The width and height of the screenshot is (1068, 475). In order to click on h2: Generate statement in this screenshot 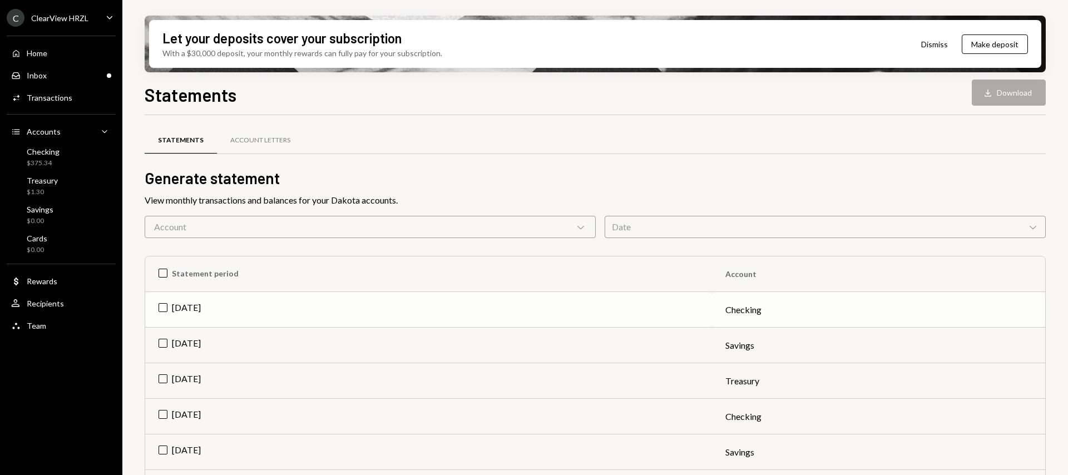, I will do `click(595, 178)`.